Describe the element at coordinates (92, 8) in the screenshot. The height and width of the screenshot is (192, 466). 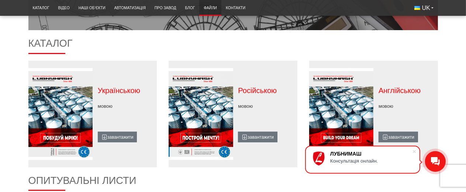
I see `a: Наші об’єкти` at that location.